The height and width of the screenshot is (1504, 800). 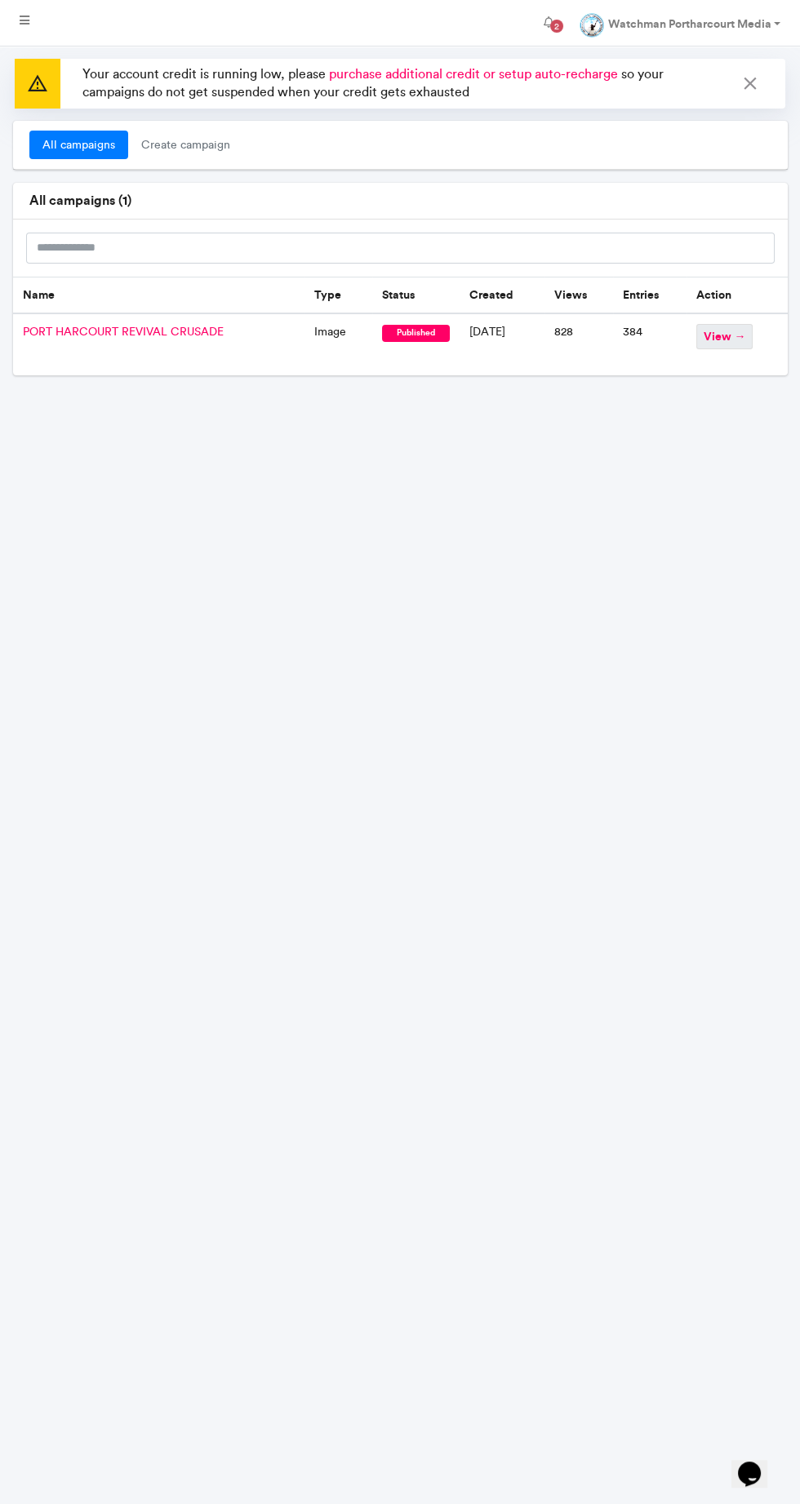 What do you see at coordinates (579, 295) in the screenshot?
I see `th: Views` at bounding box center [579, 295].